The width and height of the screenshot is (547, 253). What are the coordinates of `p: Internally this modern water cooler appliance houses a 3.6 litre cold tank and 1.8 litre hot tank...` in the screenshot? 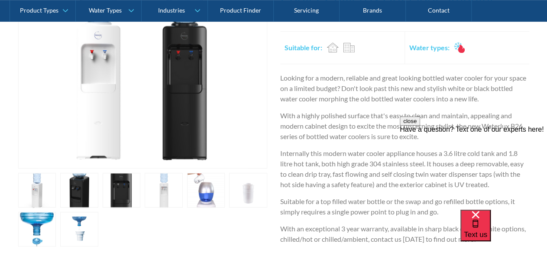 It's located at (404, 169).